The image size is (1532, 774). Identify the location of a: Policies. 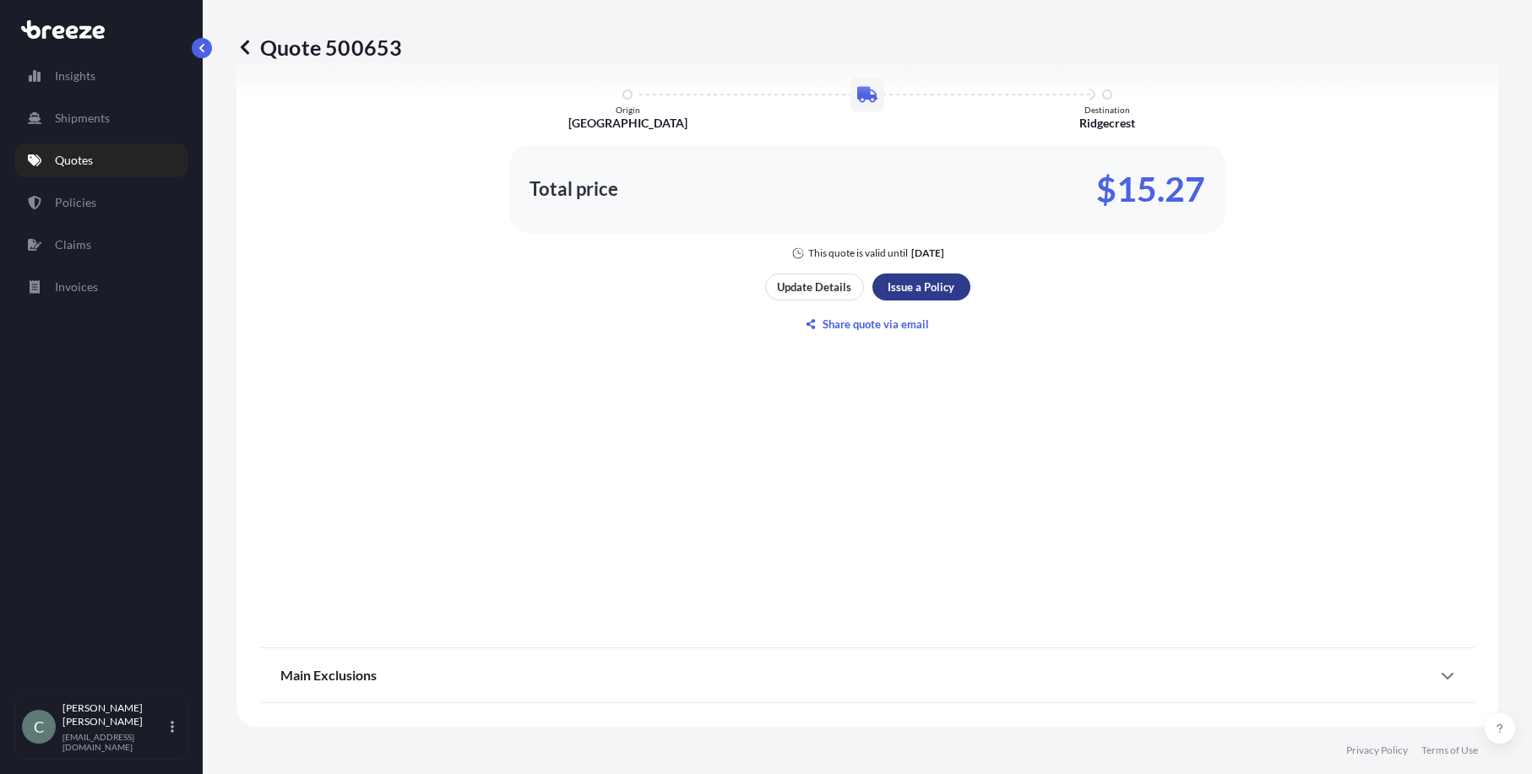
(101, 203).